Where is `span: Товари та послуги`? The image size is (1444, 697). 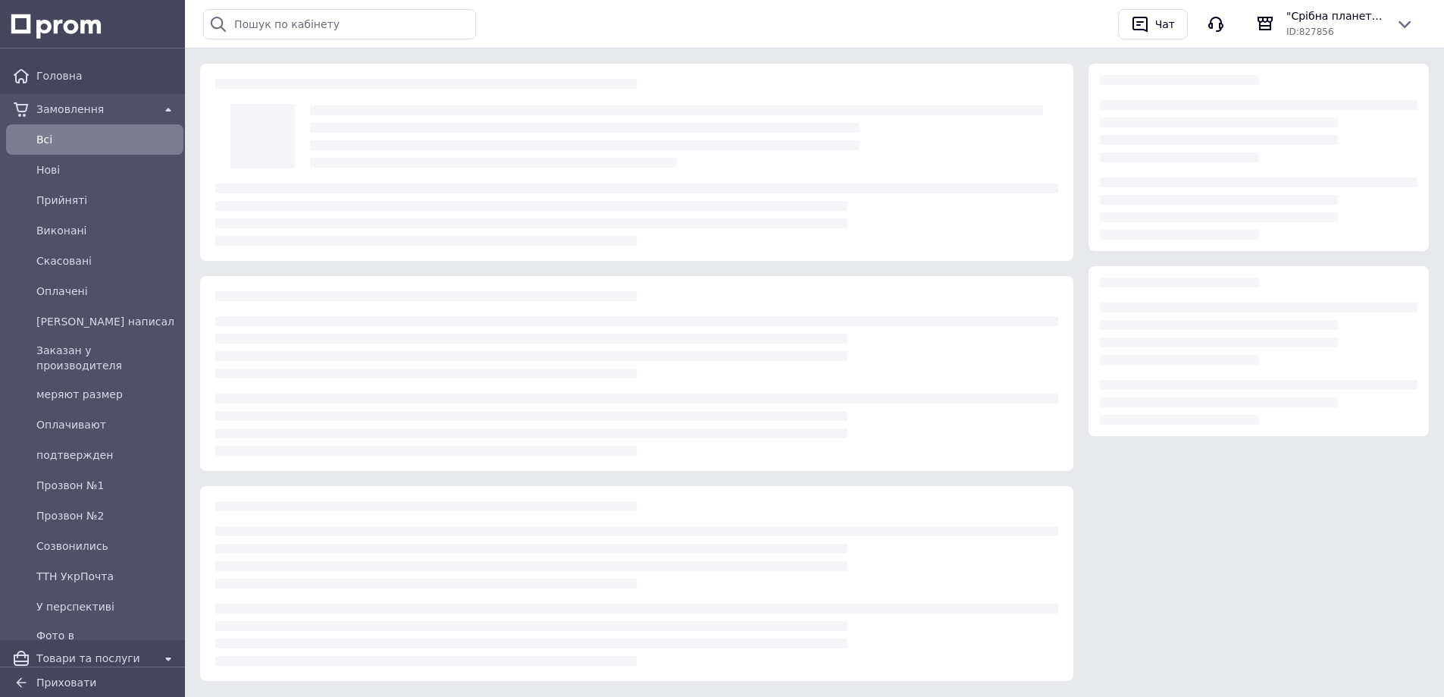 span: Товари та послуги is located at coordinates (95, 658).